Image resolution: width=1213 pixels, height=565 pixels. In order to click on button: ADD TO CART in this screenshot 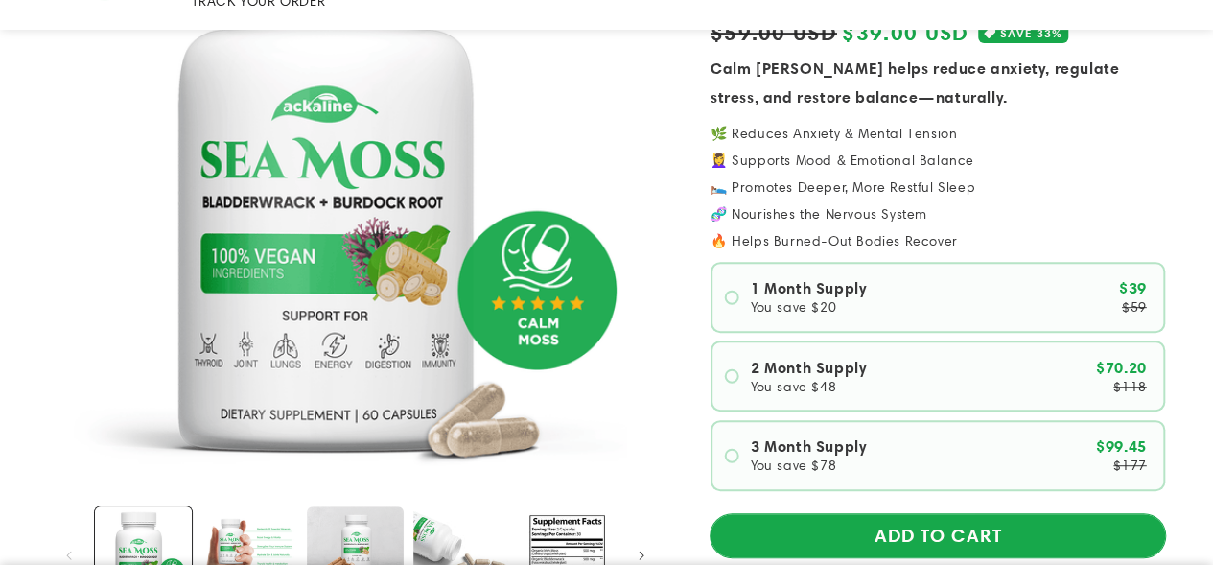, I will do `click(938, 535)`.